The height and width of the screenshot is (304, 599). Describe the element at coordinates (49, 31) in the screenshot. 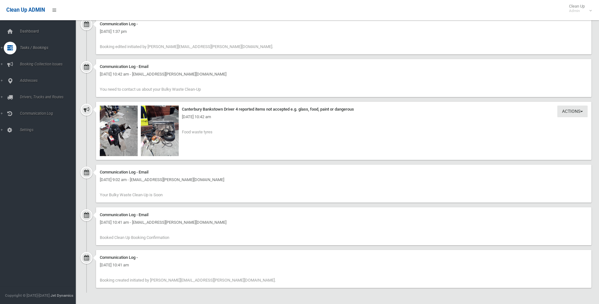

I see `span: Dashboard` at that location.